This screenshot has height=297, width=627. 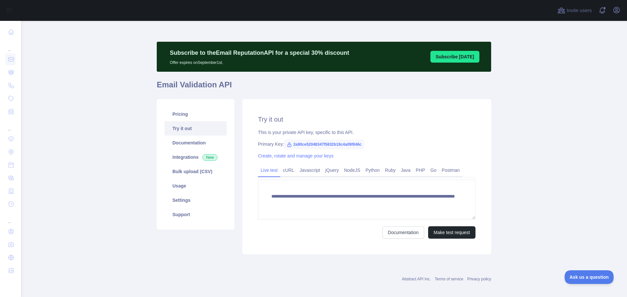 What do you see at coordinates (288, 170) in the screenshot?
I see `a: cURL` at bounding box center [288, 170].